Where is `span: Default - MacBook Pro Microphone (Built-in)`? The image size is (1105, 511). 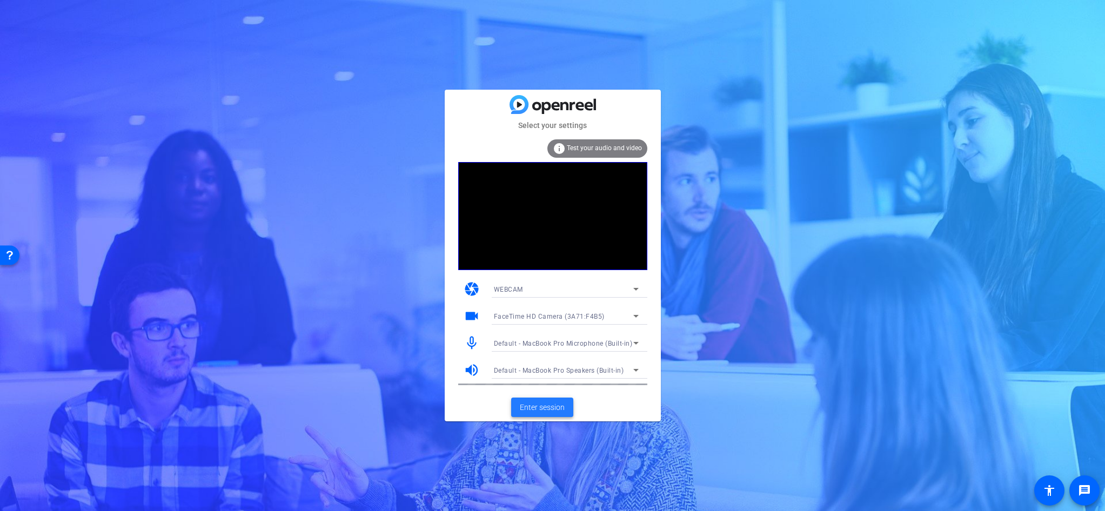 span: Default - MacBook Pro Microphone (Built-in) is located at coordinates (563, 344).